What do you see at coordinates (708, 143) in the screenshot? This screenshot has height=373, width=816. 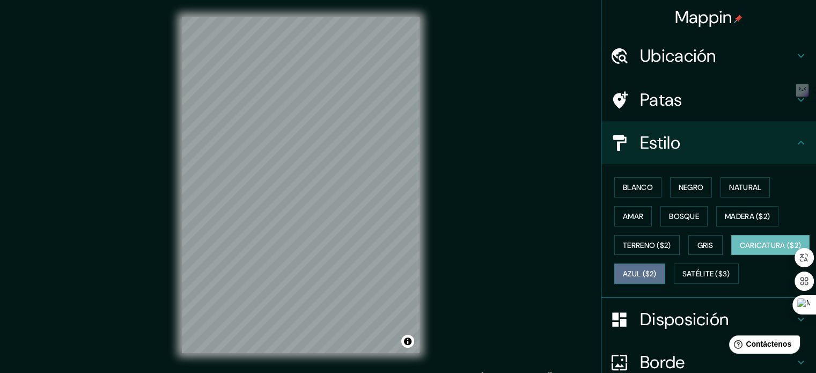 I see `div: Estilo` at bounding box center [708, 143].